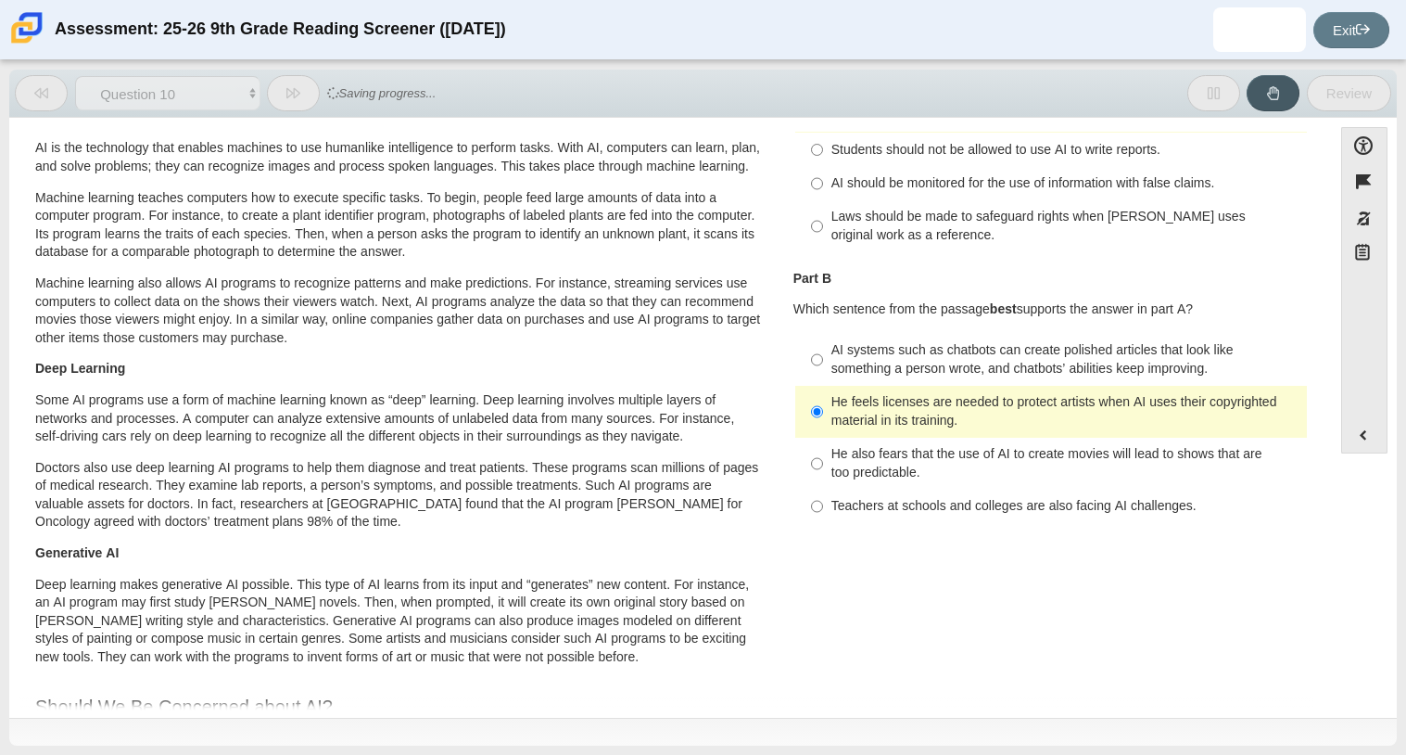 This screenshot has height=755, width=1406. I want to click on b: Part B, so click(812, 278).